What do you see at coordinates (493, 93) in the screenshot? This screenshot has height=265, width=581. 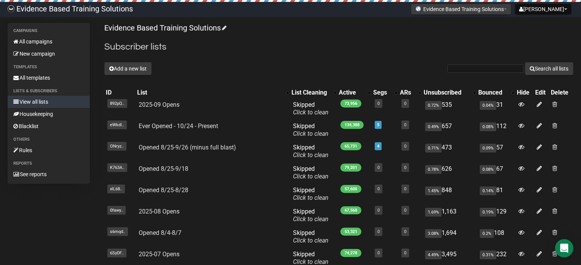 I see `div: Bounced` at bounding box center [493, 93].